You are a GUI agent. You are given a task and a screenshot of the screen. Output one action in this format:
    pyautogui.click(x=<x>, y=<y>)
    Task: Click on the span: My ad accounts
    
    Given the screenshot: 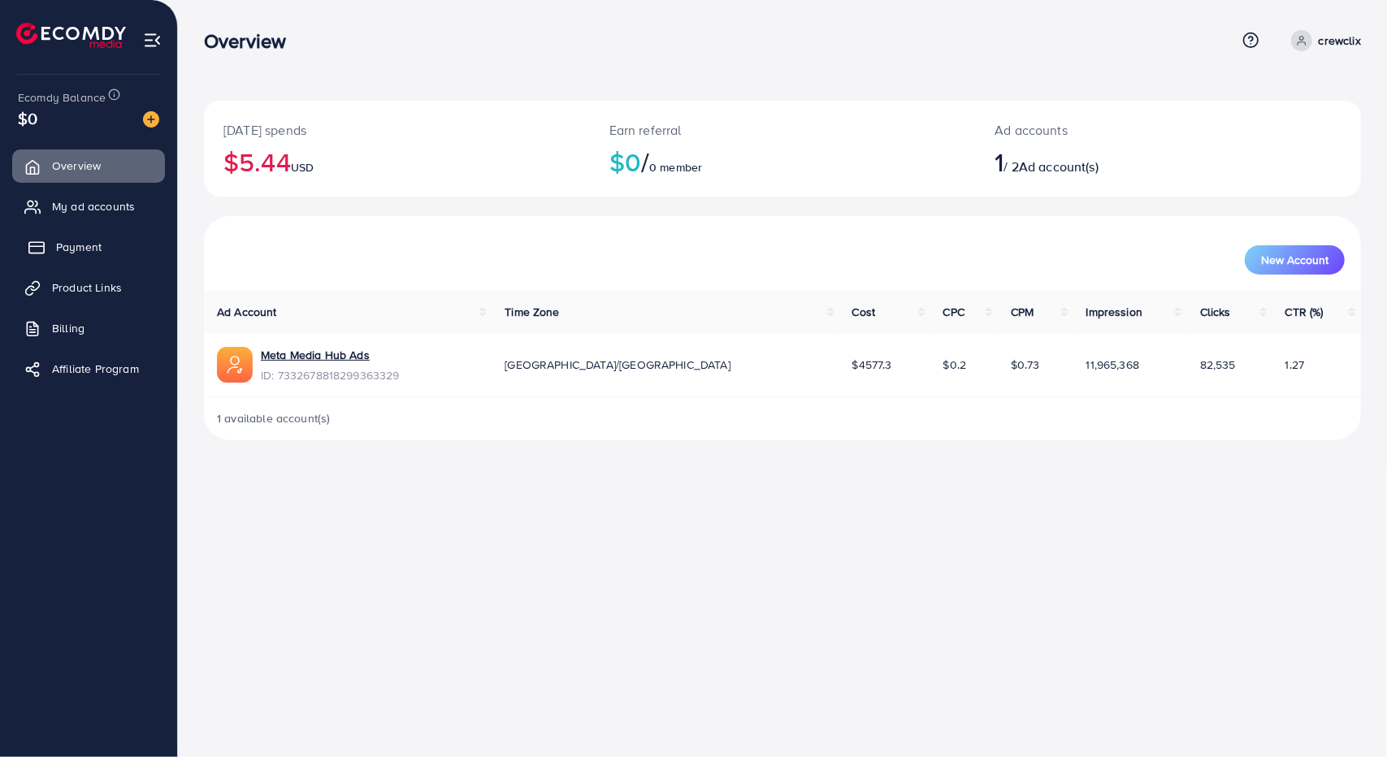 What is the action you would take?
    pyautogui.click(x=93, y=206)
    